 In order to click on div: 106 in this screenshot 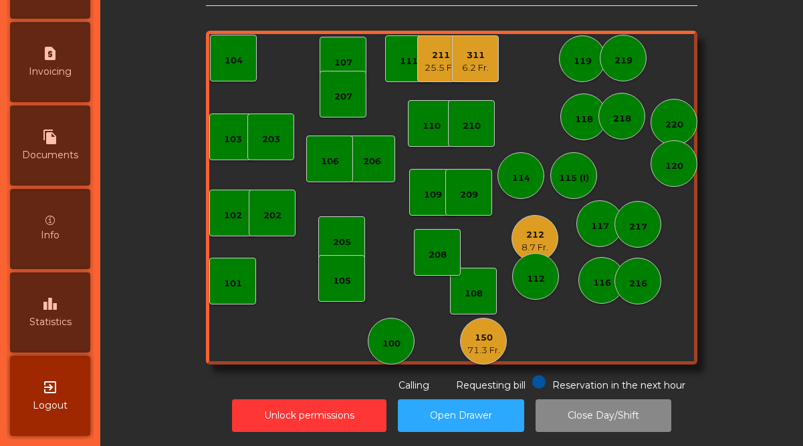, I will do `click(329, 162)`.